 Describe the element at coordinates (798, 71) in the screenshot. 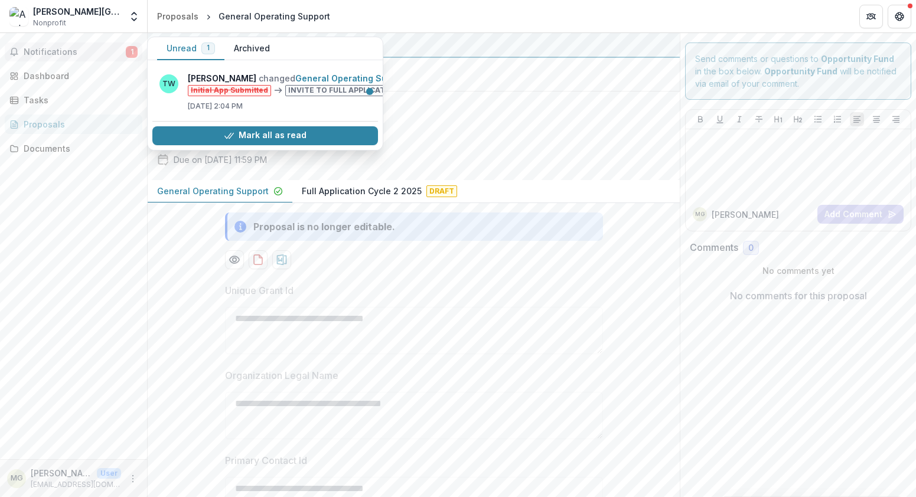

I see `div: Send comments or questions to in the box below. will be notified via email of your comment.` at that location.